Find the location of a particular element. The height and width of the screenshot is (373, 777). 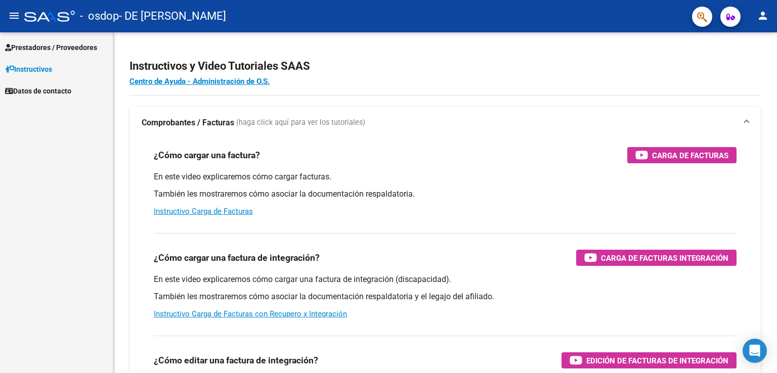

a: Instructivo Carga de Facturas con Recupero x Integración is located at coordinates (250, 314).